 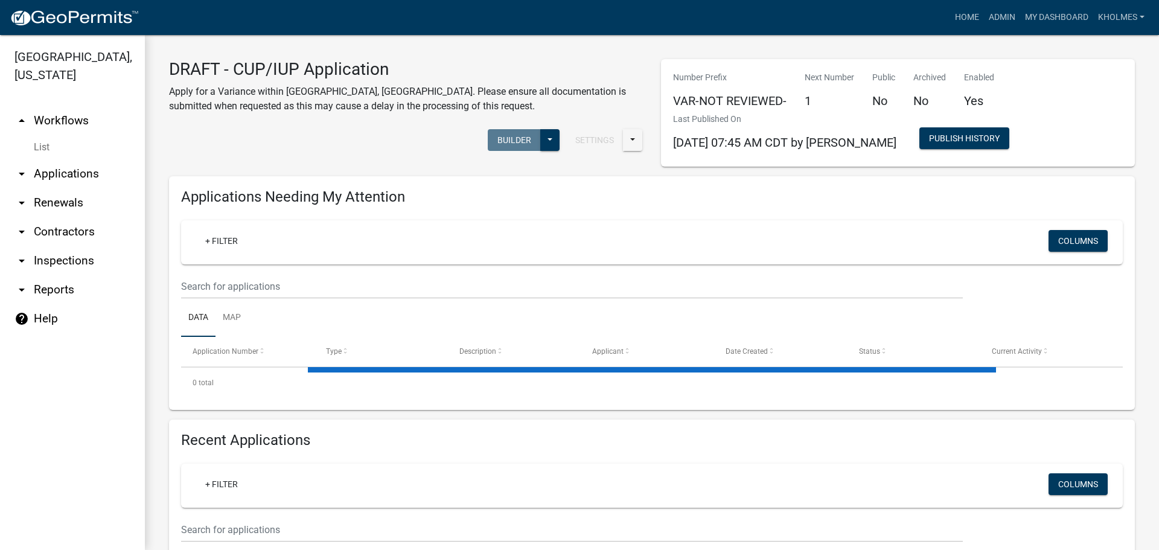 What do you see at coordinates (1017, 351) in the screenshot?
I see `span: Current Activity` at bounding box center [1017, 351].